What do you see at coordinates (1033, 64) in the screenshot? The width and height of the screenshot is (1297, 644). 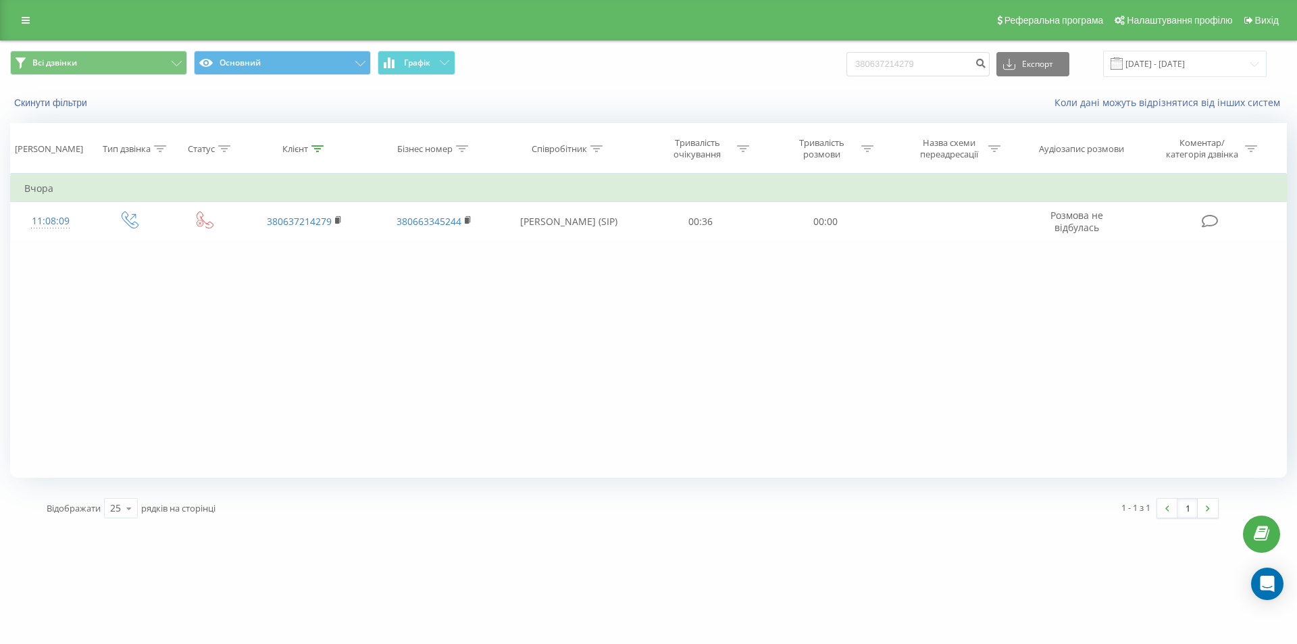 I see `button: Експорт` at bounding box center [1033, 64].